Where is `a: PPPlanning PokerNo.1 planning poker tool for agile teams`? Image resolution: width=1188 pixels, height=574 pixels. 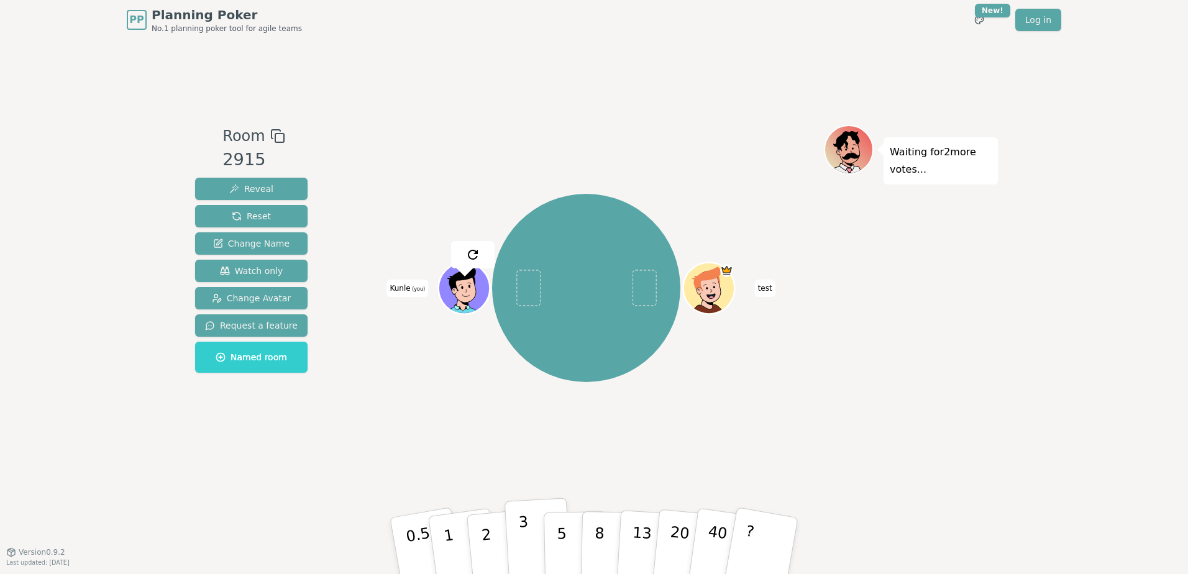 a: PPPlanning PokerNo.1 planning poker tool for agile teams is located at coordinates (214, 20).